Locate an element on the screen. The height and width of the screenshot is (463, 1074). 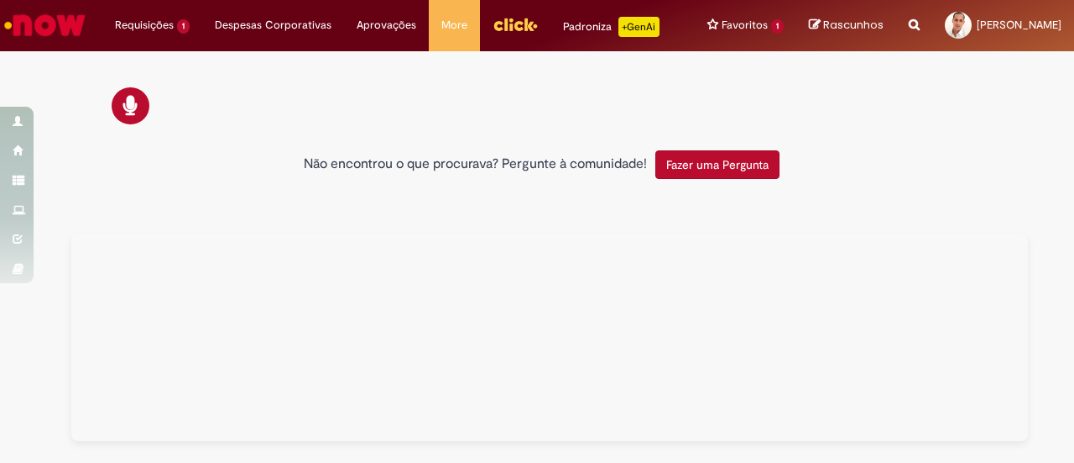
button: Fazer uma Pergunta is located at coordinates (718, 165).